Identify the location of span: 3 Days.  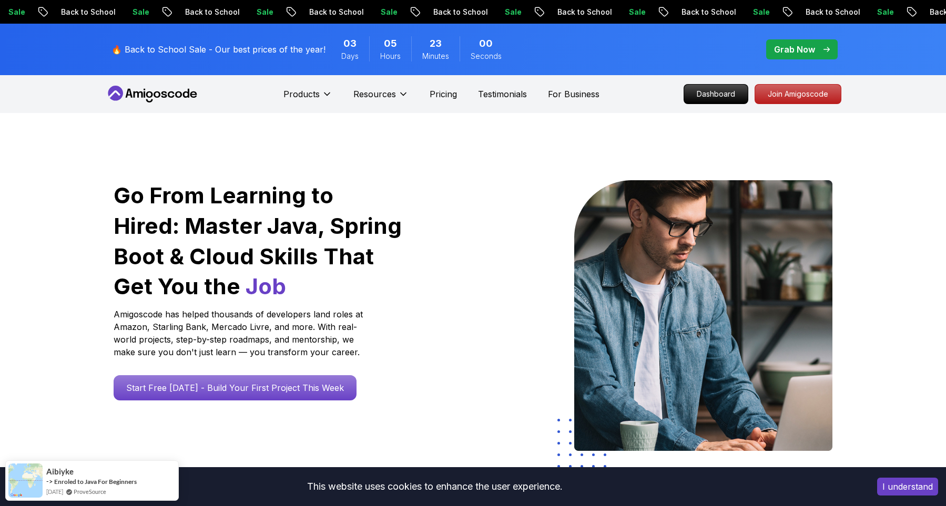
(350, 44).